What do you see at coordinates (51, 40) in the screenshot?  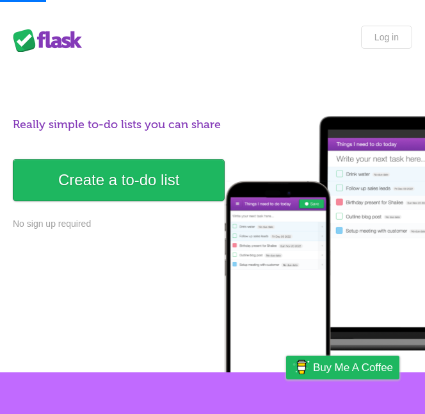 I see `div: Flask Lists` at bounding box center [51, 40].